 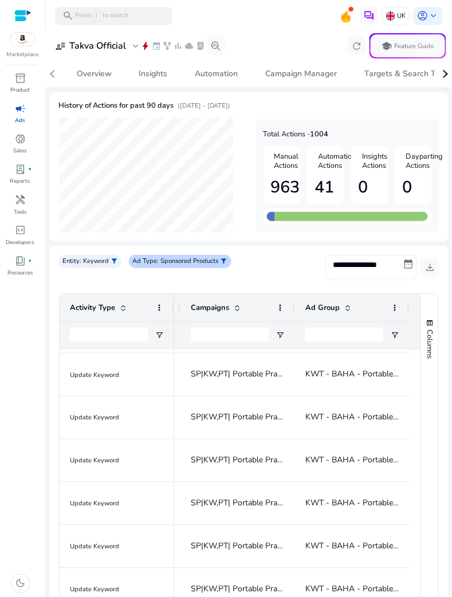 What do you see at coordinates (433, 15) in the screenshot?
I see `span: keyboard_arrow_down` at bounding box center [433, 15].